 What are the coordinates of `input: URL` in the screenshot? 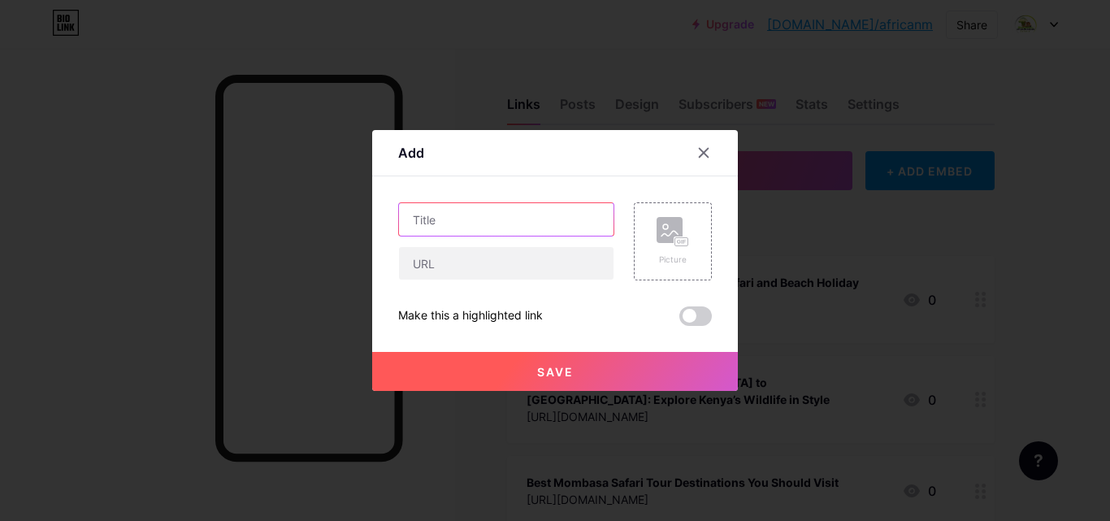 It's located at (506, 263).